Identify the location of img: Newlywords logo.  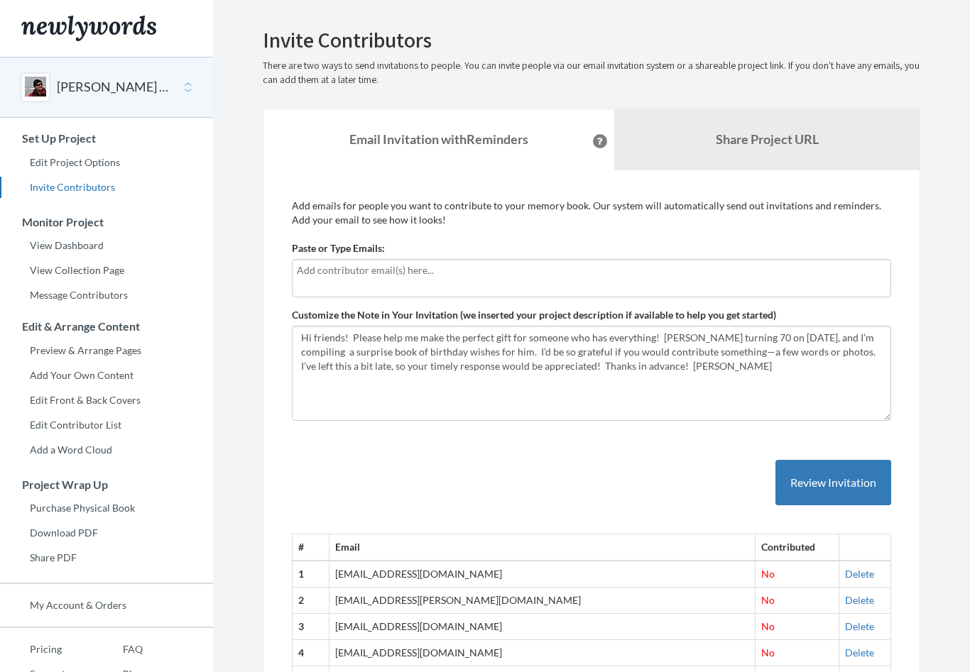
(89, 28).